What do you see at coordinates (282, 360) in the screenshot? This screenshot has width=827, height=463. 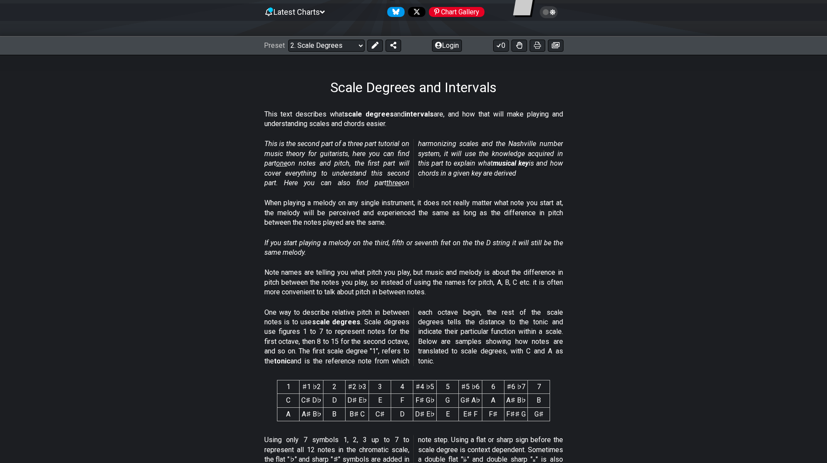 I see `strong: tonic` at bounding box center [282, 360].